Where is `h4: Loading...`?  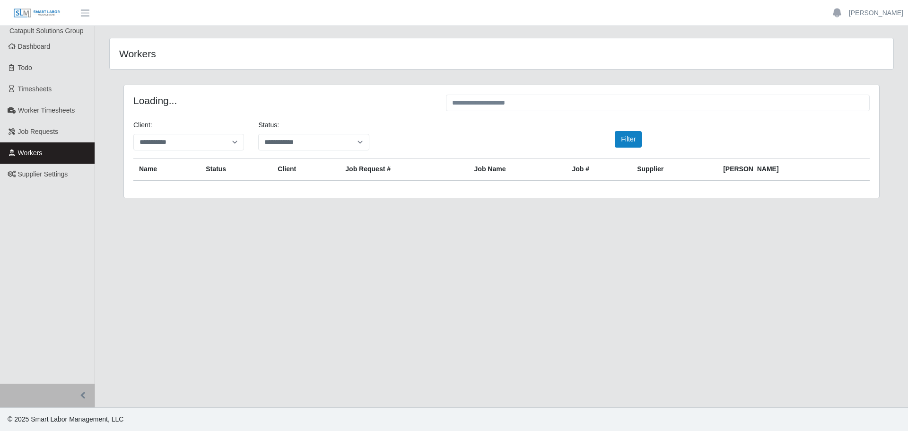 h4: Loading... is located at coordinates (282, 100).